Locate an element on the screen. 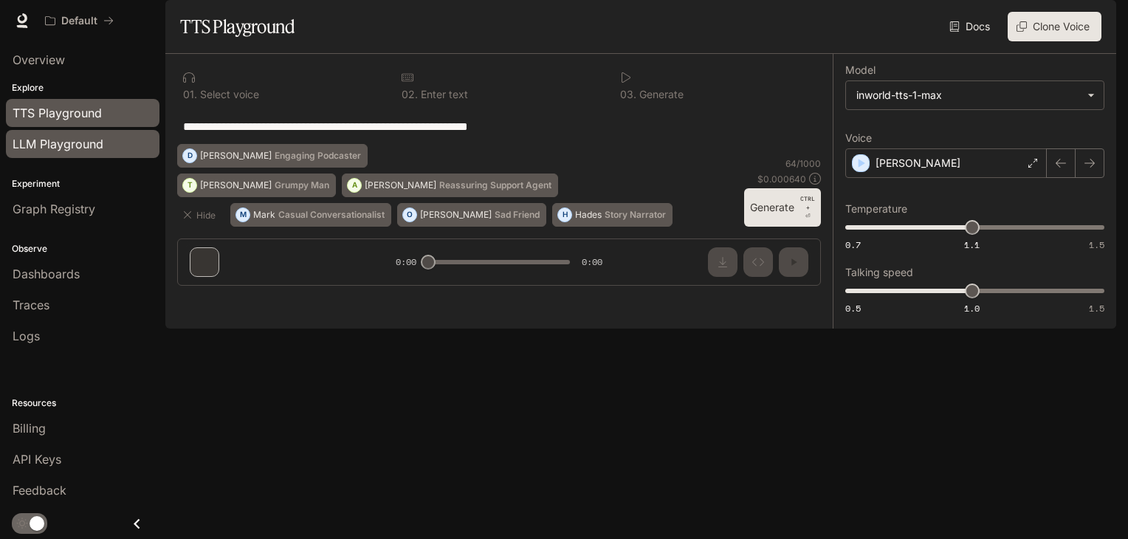 The height and width of the screenshot is (539, 1128). button: Clone Voice is located at coordinates (1055, 27).